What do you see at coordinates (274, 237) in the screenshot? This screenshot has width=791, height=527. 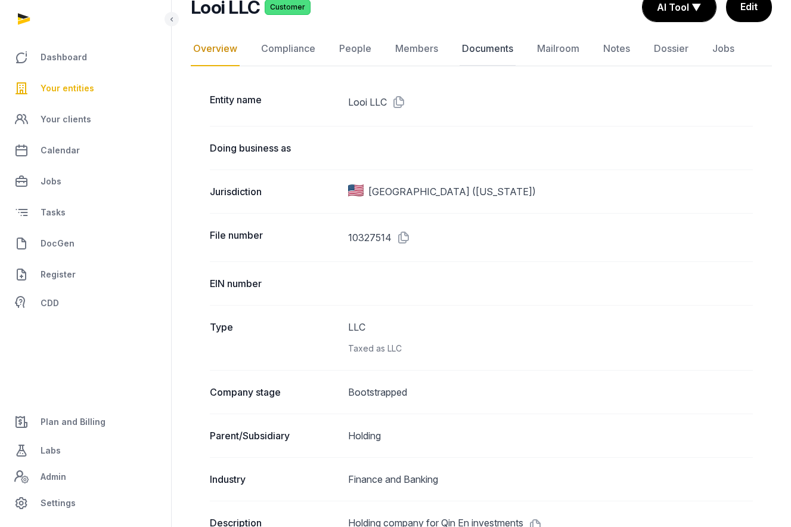 I see `dt: File number` at bounding box center [274, 237].